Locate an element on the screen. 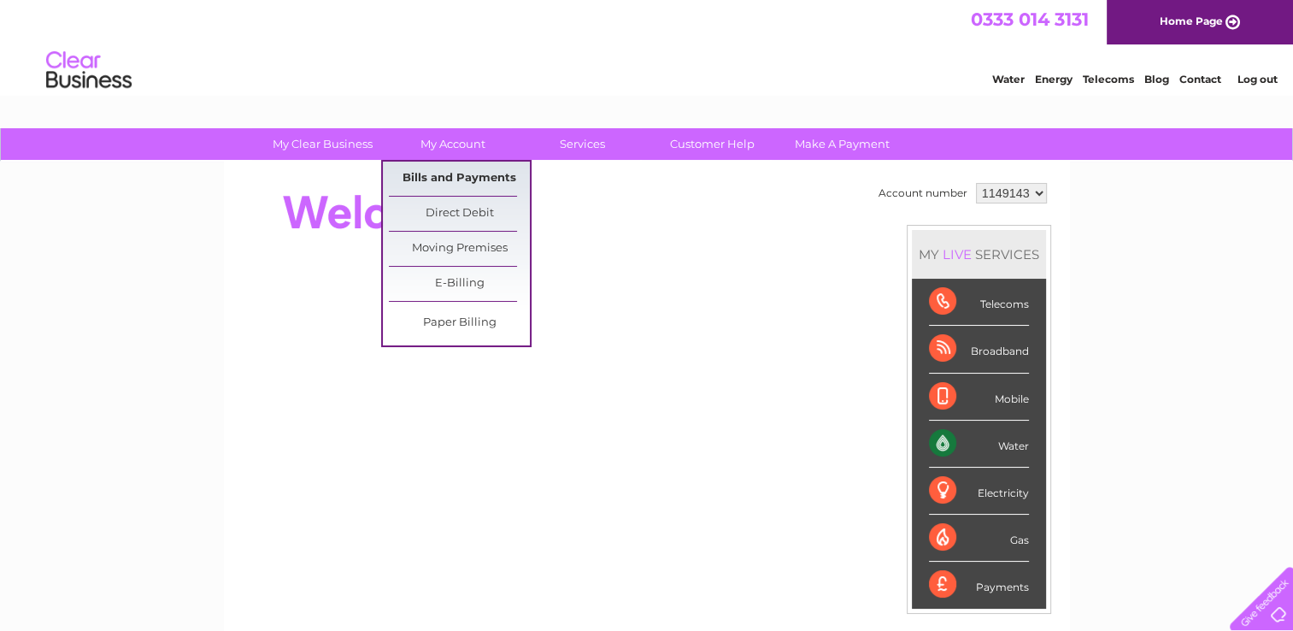  div: Gas is located at coordinates (978, 537).